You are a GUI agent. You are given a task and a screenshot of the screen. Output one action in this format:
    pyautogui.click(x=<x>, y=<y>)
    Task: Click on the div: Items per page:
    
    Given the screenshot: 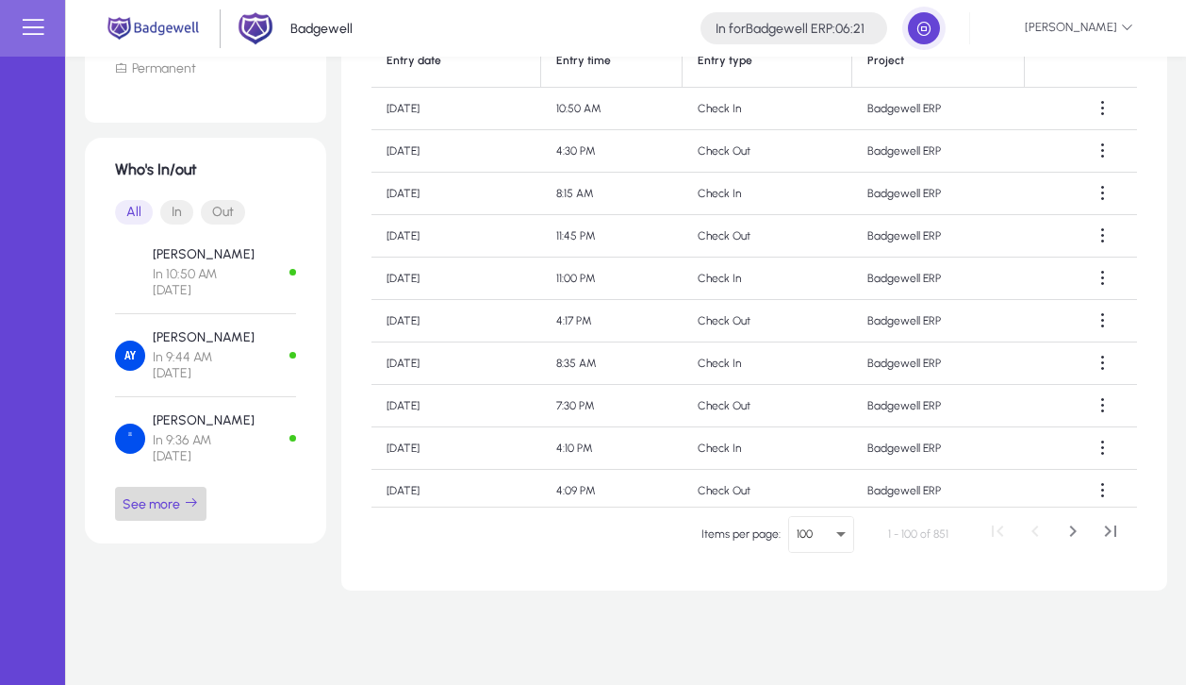 What is the action you would take?
    pyautogui.click(x=741, y=534)
    